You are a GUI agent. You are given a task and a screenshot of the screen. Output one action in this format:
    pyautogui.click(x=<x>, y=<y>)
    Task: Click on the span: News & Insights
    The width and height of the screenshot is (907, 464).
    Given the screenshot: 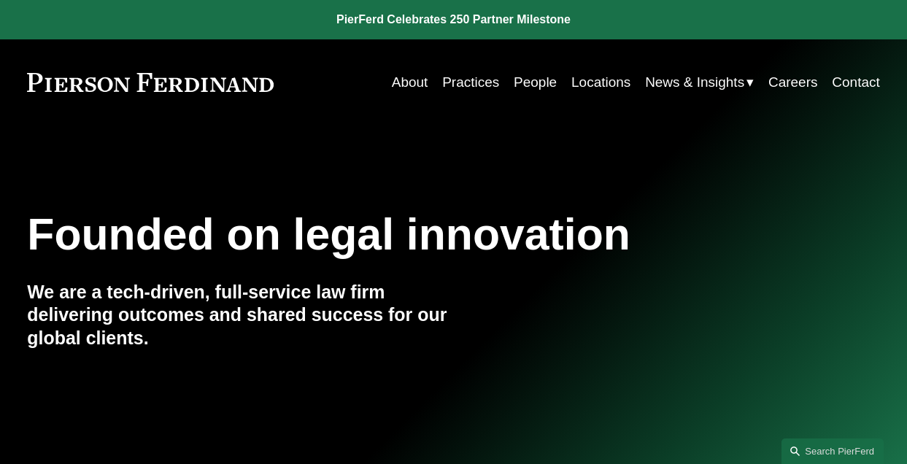 What is the action you would take?
    pyautogui.click(x=695, y=82)
    